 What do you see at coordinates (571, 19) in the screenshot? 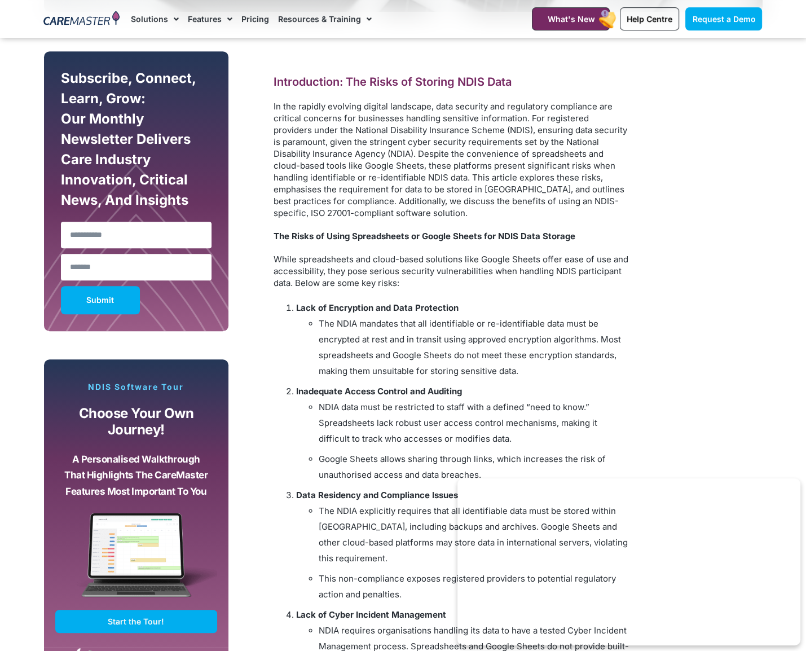
I see `a: What's New` at bounding box center [571, 19].